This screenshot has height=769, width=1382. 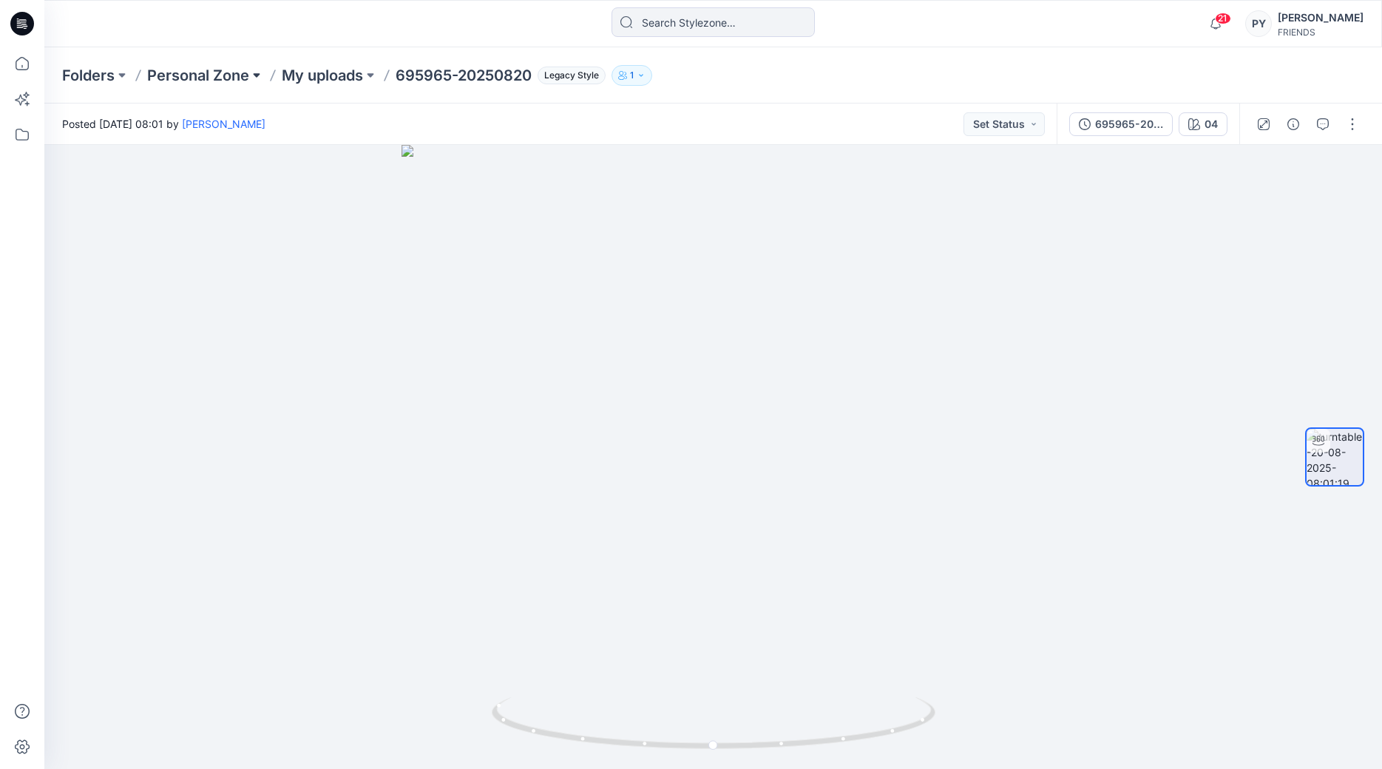 I want to click on span: 21, so click(x=1223, y=18).